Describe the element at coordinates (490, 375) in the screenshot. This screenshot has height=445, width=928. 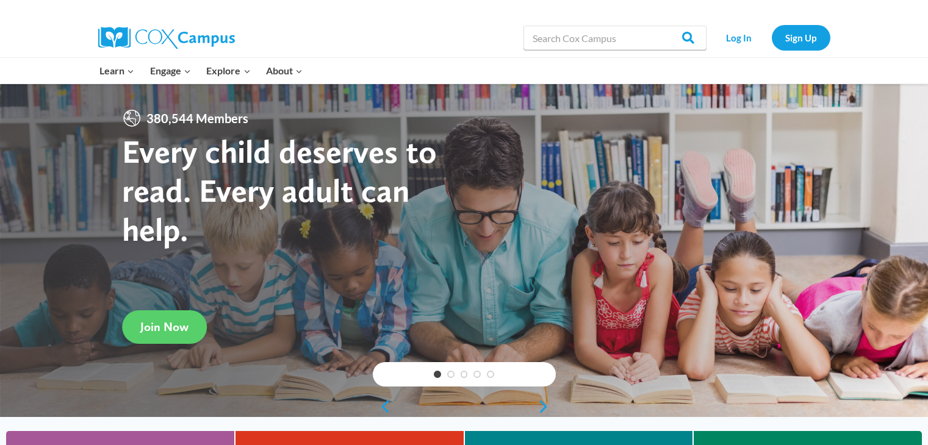
I see `a: 5` at that location.